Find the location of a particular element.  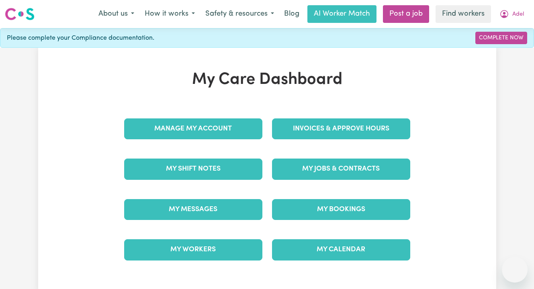

a: AI Worker Match is located at coordinates (342, 14).